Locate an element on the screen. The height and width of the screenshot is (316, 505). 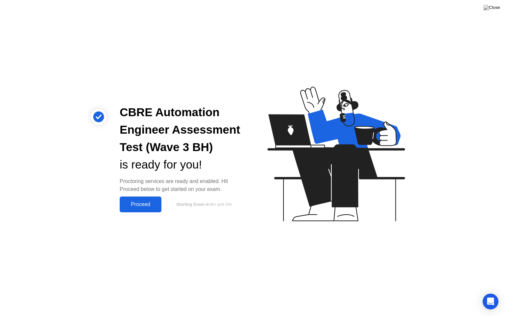
div: Open Intercom Messenger is located at coordinates (491, 301).